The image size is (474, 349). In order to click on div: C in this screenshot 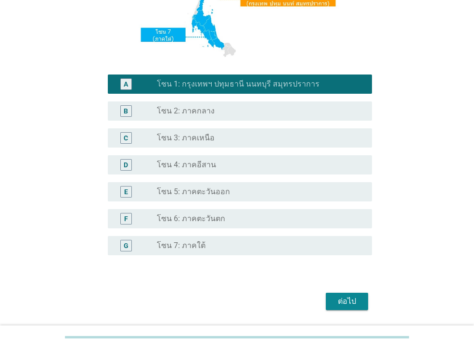, I will do `click(126, 138)`.